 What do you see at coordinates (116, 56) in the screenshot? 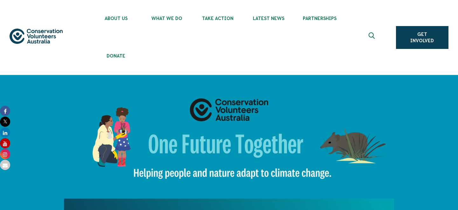
I see `span: Donate` at bounding box center [116, 56].